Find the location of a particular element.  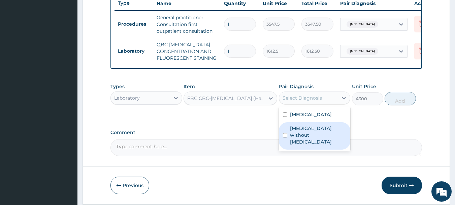

img: d_794563401_company_1708531726252_794563401 is located at coordinates (20, 42).